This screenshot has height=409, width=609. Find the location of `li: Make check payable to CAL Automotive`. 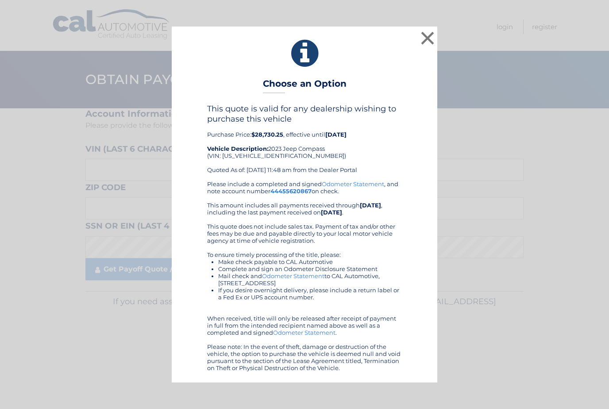

li: Make check payable to CAL Automotive is located at coordinates (310, 262).